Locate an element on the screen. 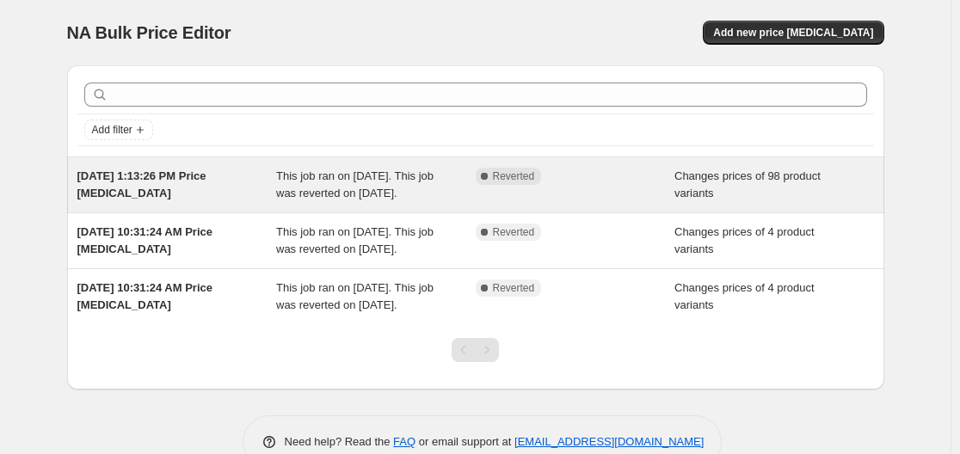  button: Add filter is located at coordinates (119, 130).